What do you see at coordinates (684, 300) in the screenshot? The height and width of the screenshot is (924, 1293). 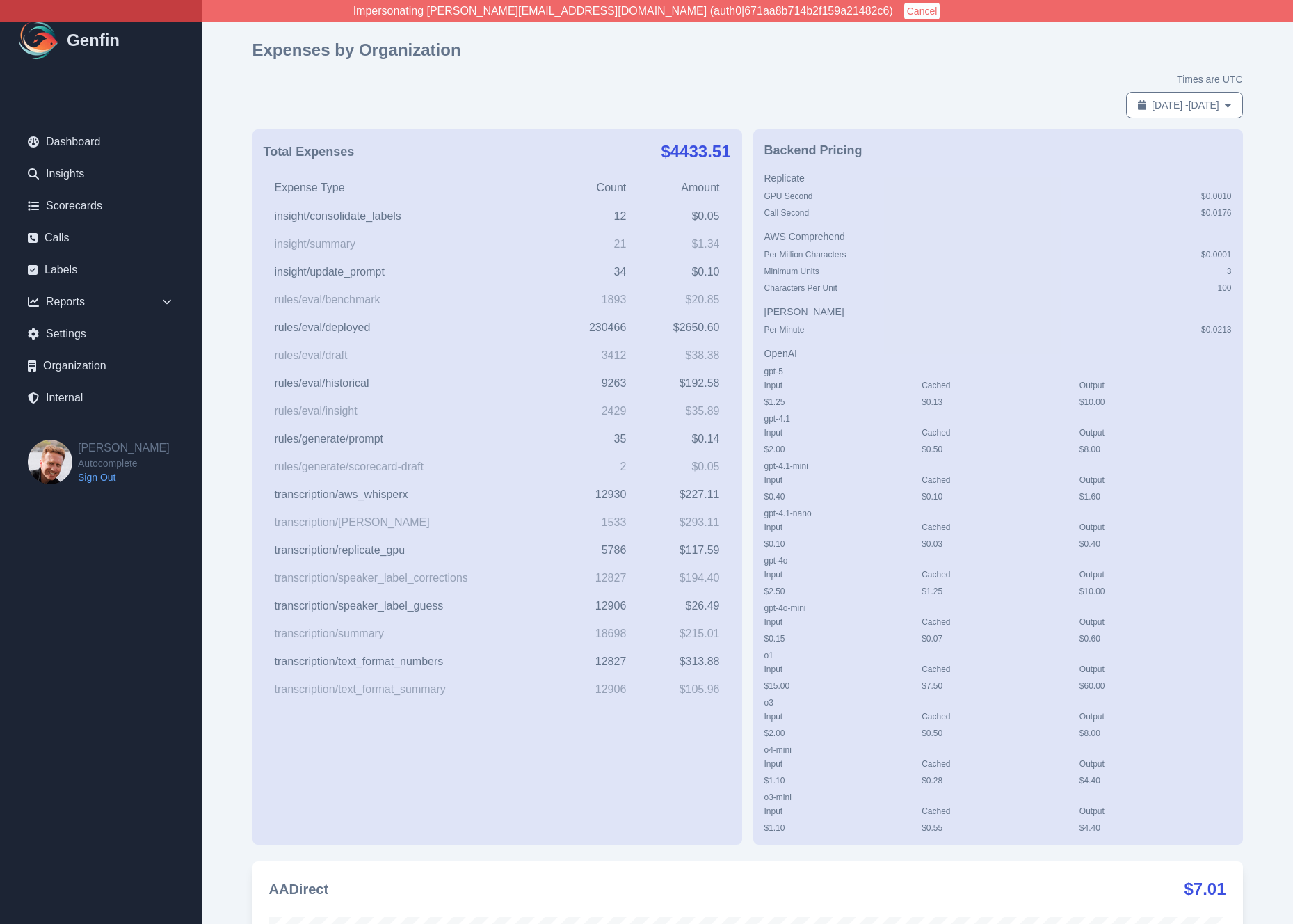 I see `td: $ 20.85` at bounding box center [684, 300].